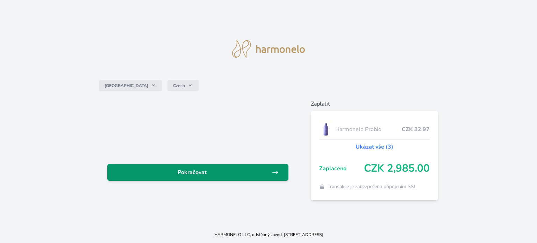  Describe the element at coordinates (372, 187) in the screenshot. I see `span: Transakce je zabezpečena připojením SSL` at that location.